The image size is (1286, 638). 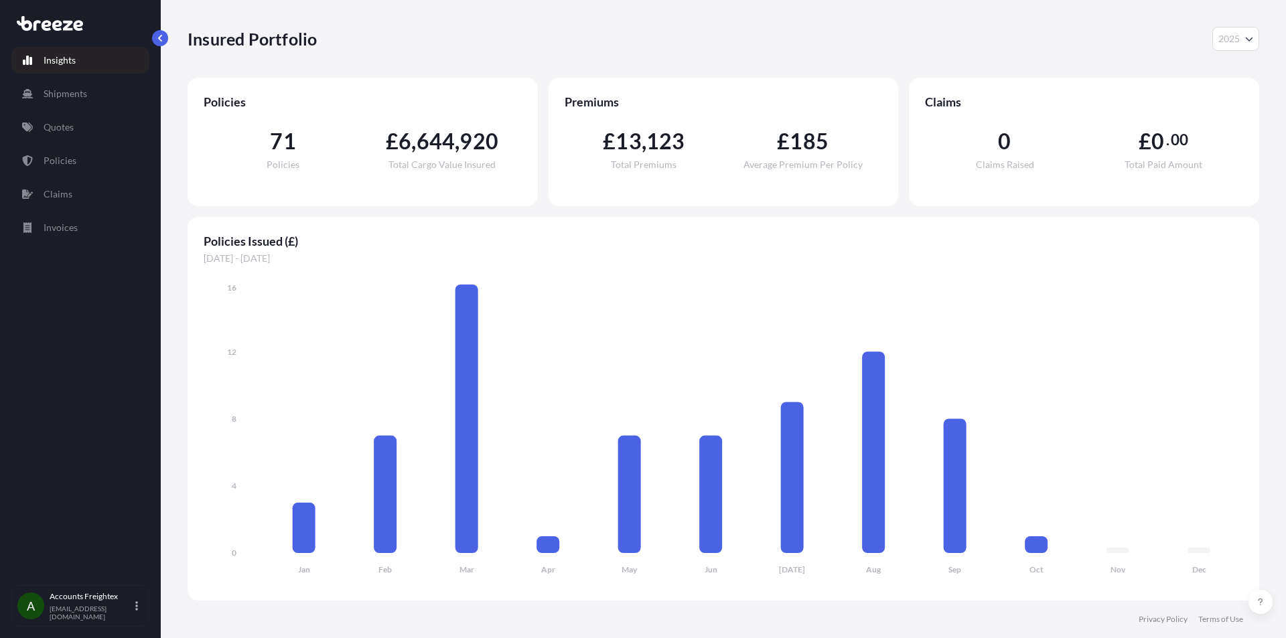 What do you see at coordinates (80, 228) in the screenshot?
I see `a: Invoices` at bounding box center [80, 228].